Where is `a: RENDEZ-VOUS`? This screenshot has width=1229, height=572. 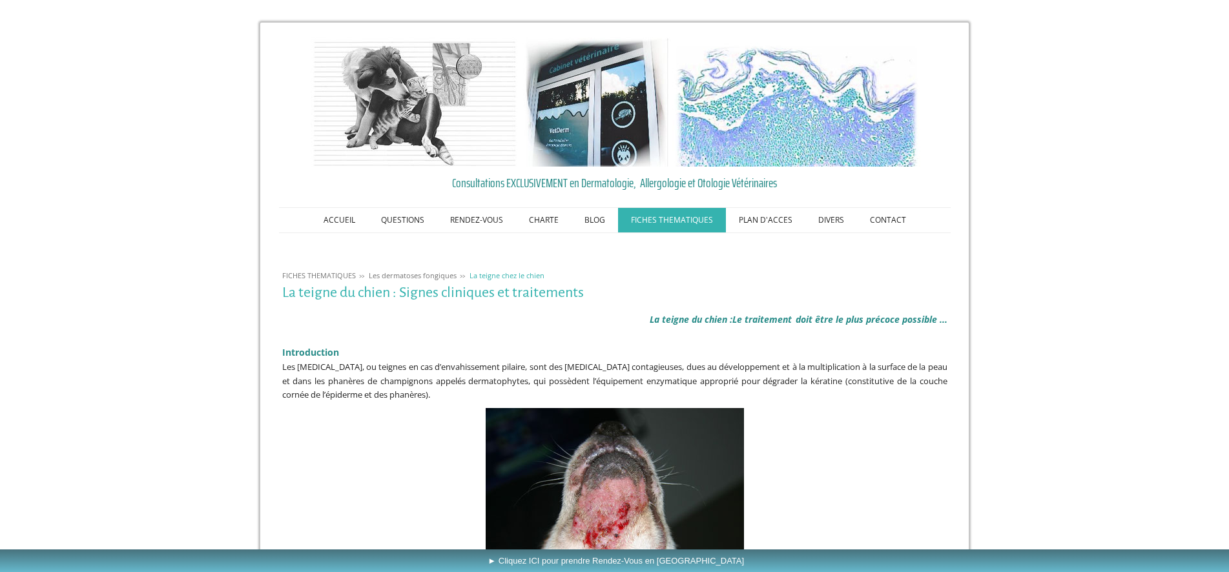
a: RENDEZ-VOUS is located at coordinates (477, 220).